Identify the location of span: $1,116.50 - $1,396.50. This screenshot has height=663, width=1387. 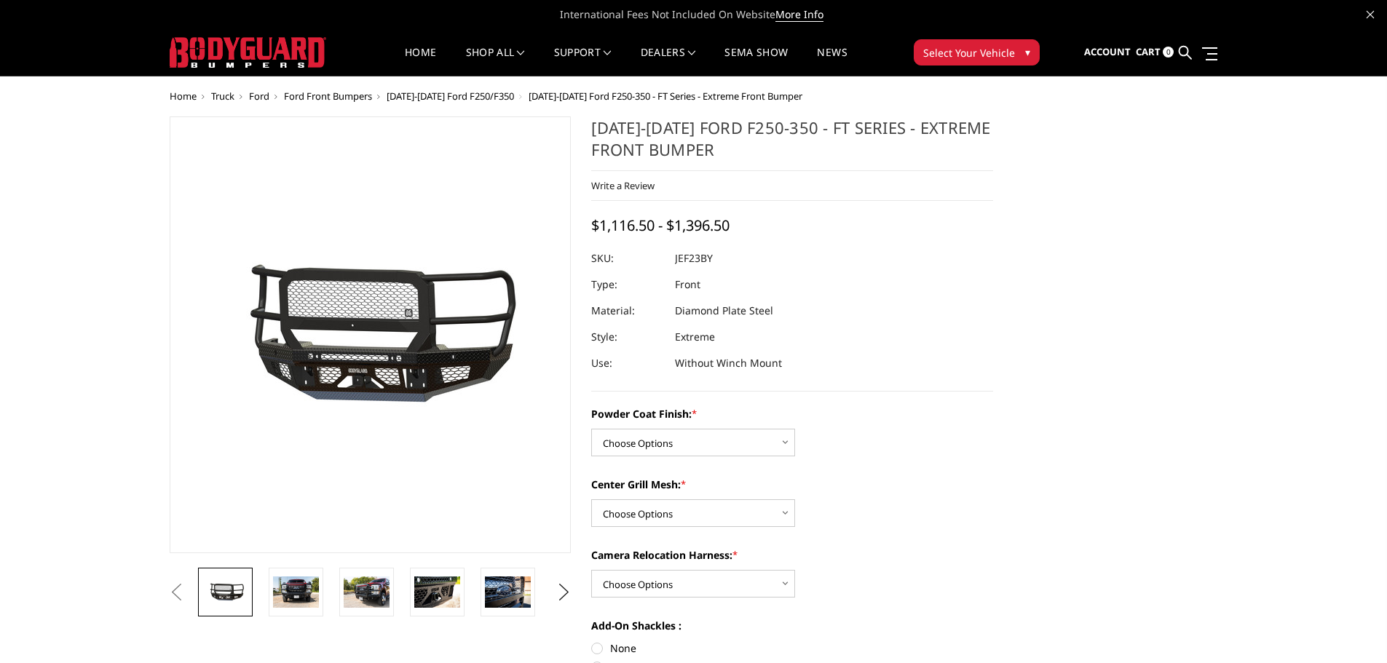
(660, 225).